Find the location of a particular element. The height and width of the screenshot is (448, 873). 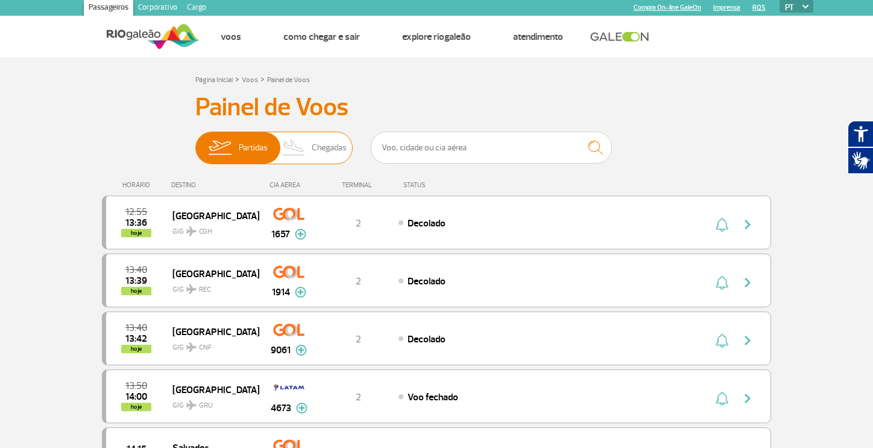

a: Atendimento is located at coordinates (538, 37).